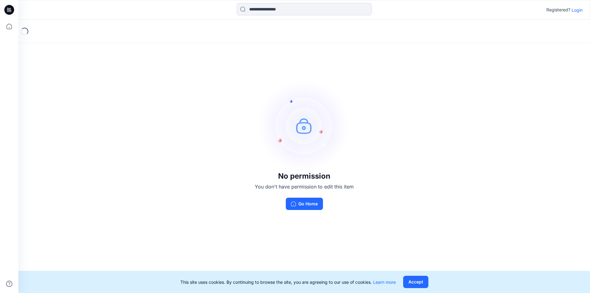  I want to click on a: Go Home, so click(304, 204).